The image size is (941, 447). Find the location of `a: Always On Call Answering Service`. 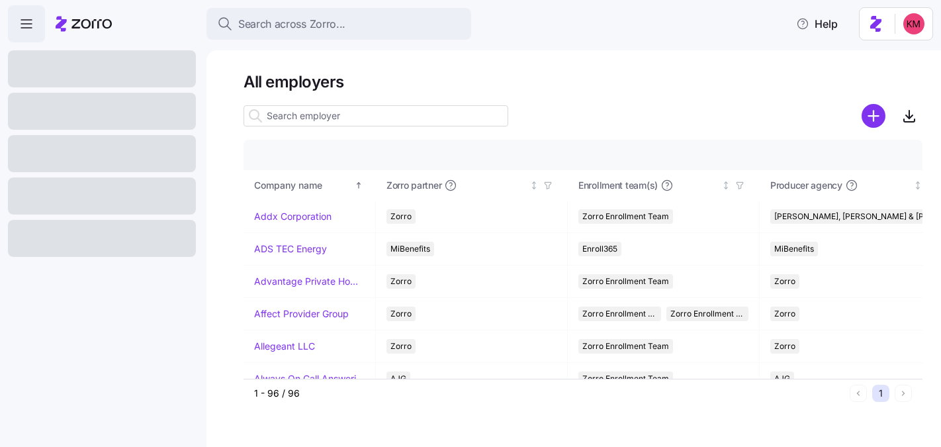

a: Always On Call Answering Service is located at coordinates (309, 378).